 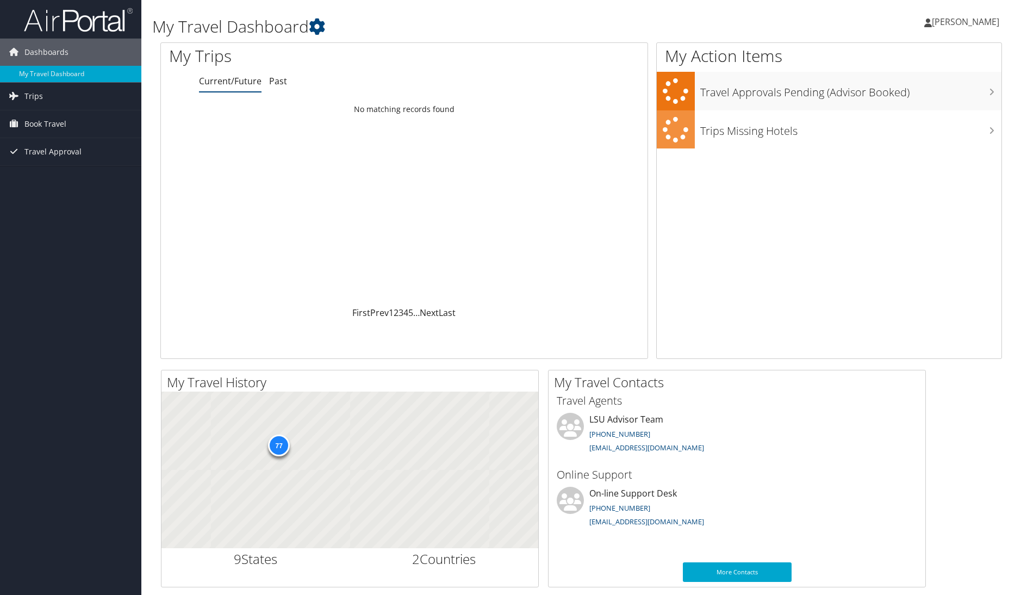 I want to click on h2: My Travel History, so click(x=352, y=382).